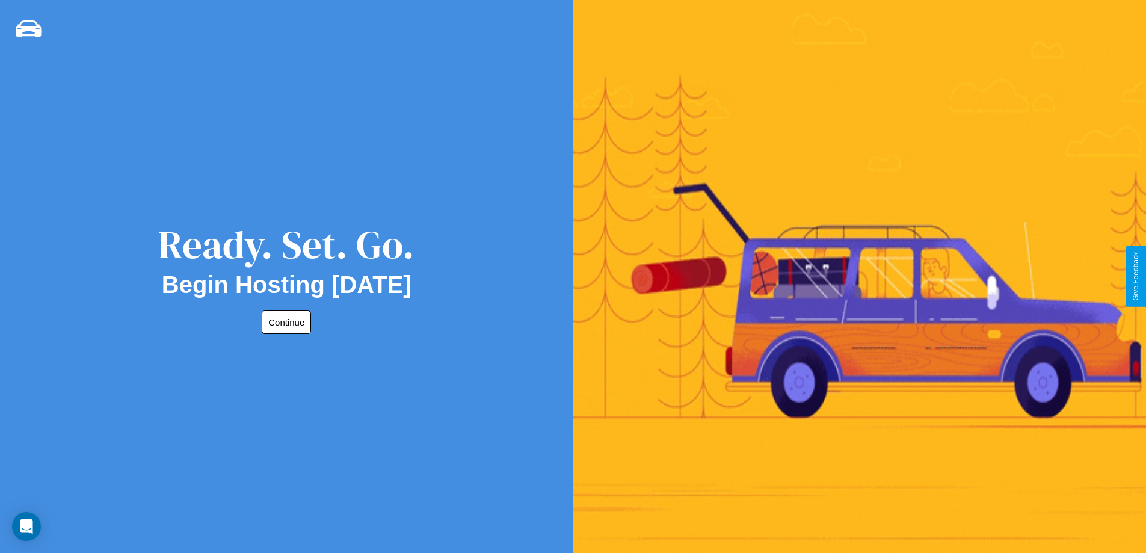  I want to click on div: Ready. Set. Go., so click(286, 244).